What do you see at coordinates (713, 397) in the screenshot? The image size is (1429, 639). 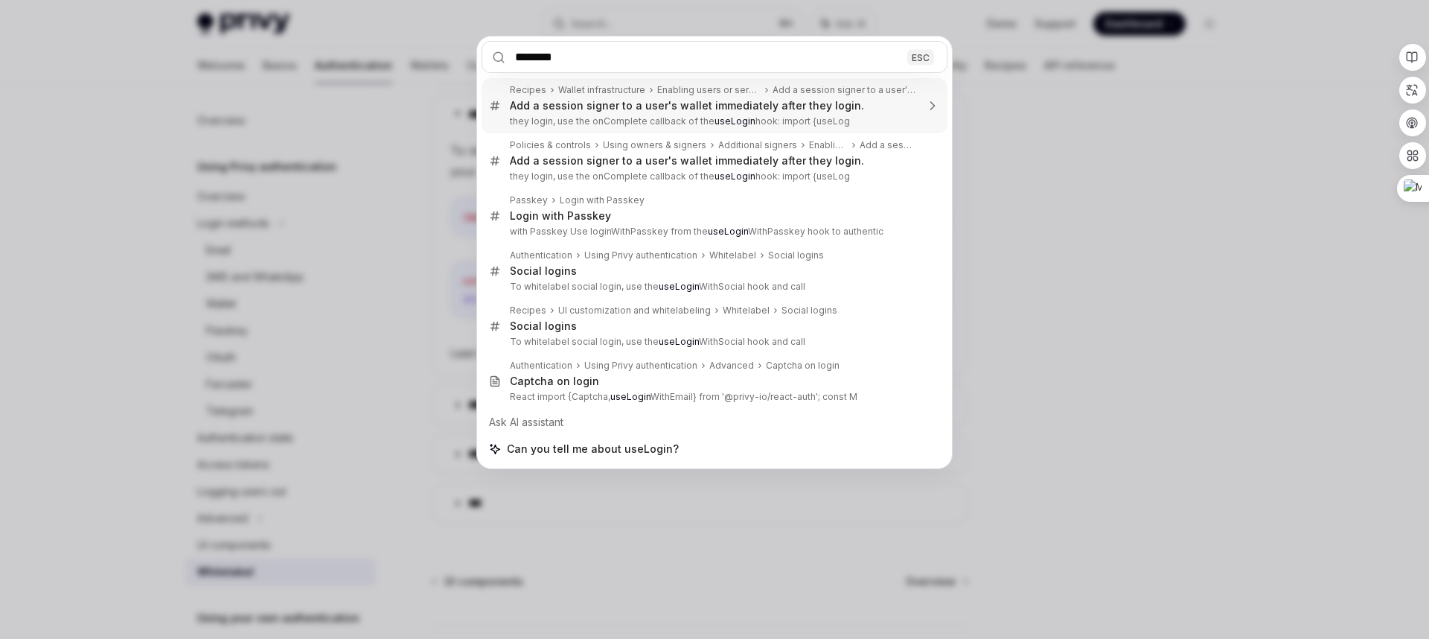 I see `p: React import {Captcha, WithEmail} from '@privy-io/react-auth'; const M` at bounding box center [713, 397].